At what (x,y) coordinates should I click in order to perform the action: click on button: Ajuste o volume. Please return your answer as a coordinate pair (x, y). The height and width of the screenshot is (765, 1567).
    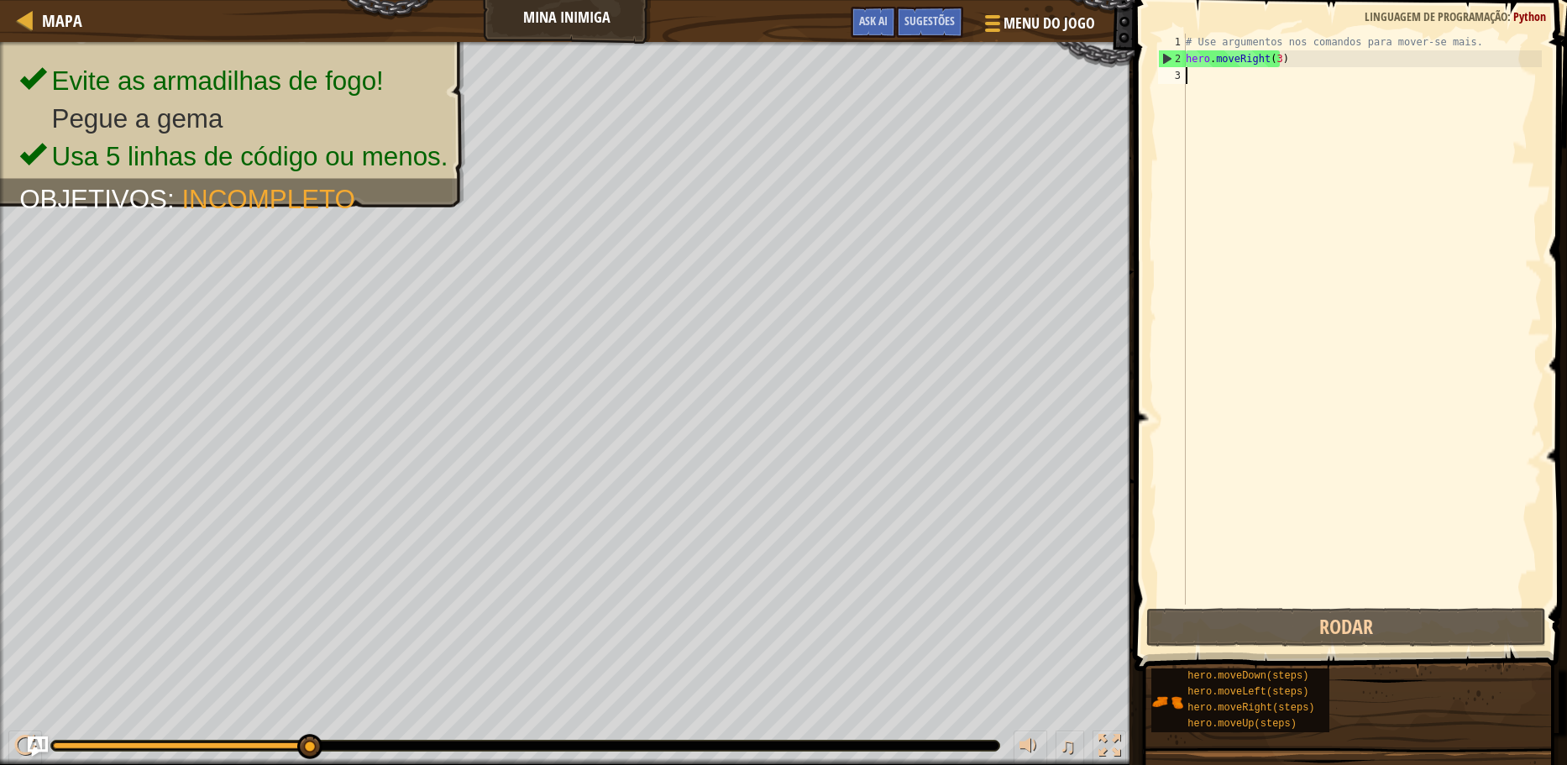
    Looking at the image, I should click on (1031, 748).